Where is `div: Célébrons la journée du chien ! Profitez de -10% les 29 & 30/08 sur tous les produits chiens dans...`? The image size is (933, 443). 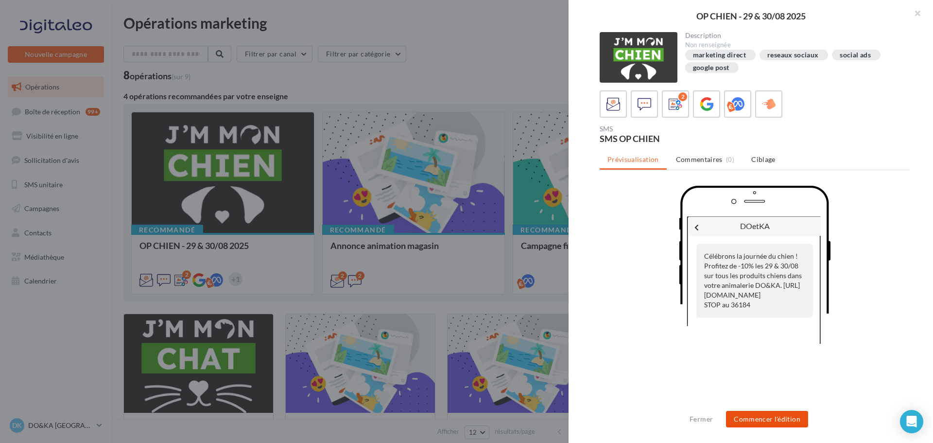
div: Célébrons la journée du chien ! Profitez de -10% les 29 & 30/08 sur tous les produits chiens dans... is located at coordinates (754, 280).